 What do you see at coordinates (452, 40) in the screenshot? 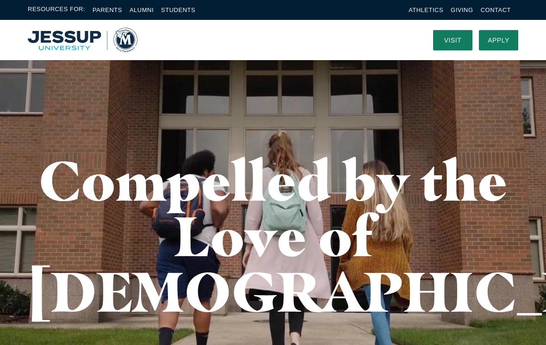
I see `a: Visit` at bounding box center [452, 40].